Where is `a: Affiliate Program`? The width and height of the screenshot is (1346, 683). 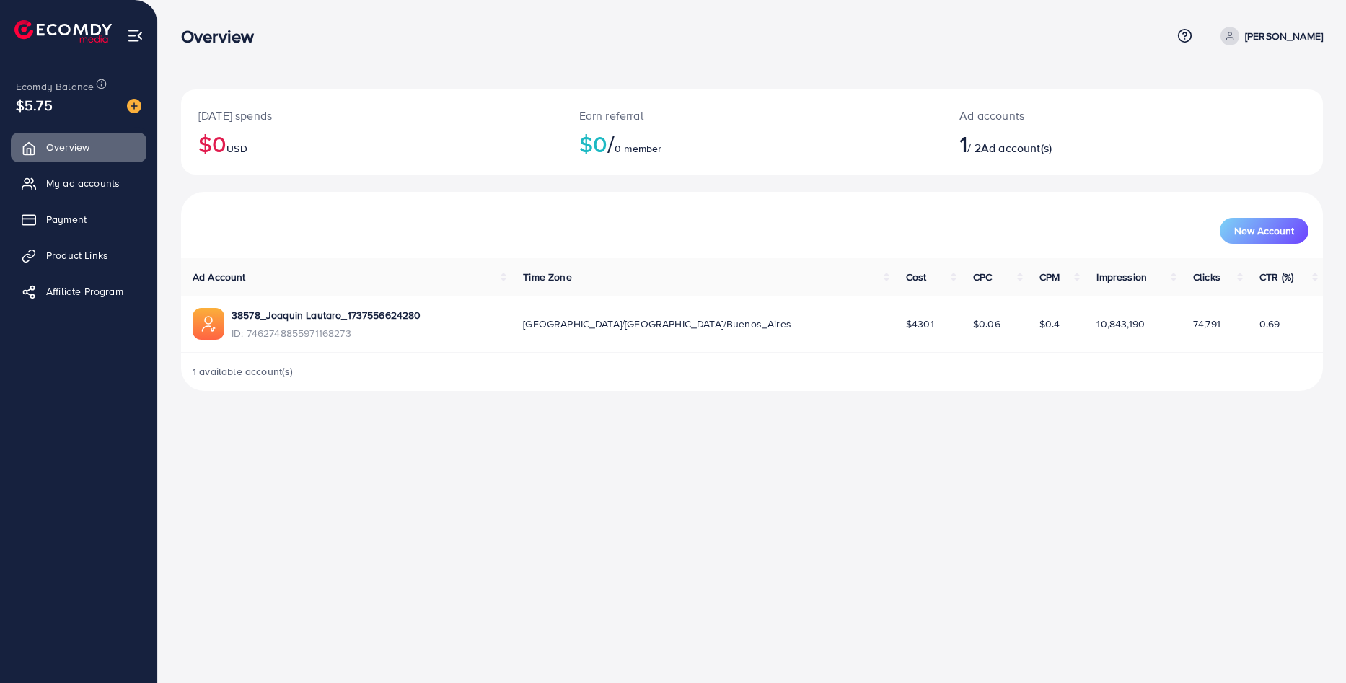 a: Affiliate Program is located at coordinates (79, 291).